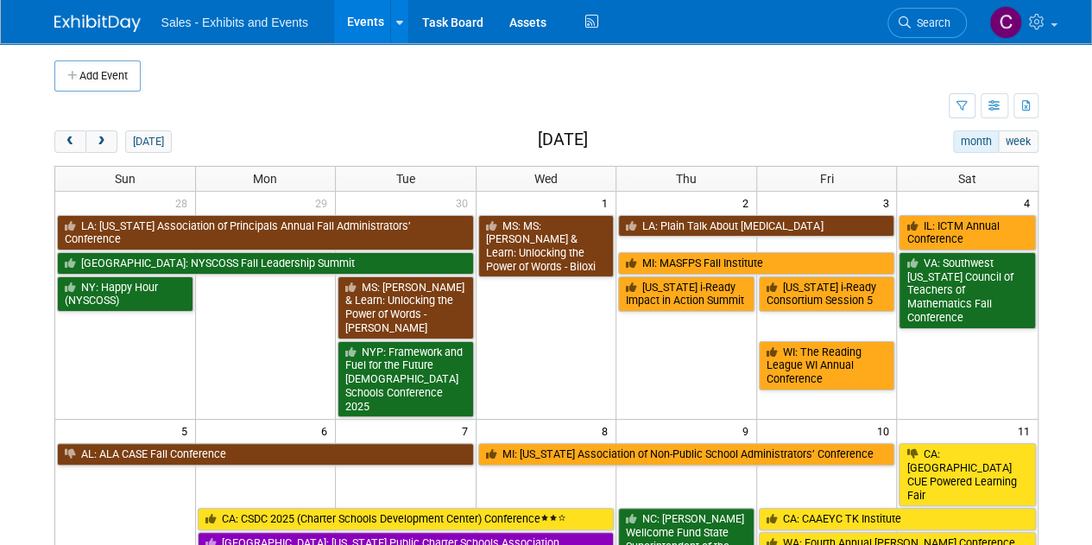 This screenshot has width=1092, height=545. I want to click on span: 7, so click(468, 430).